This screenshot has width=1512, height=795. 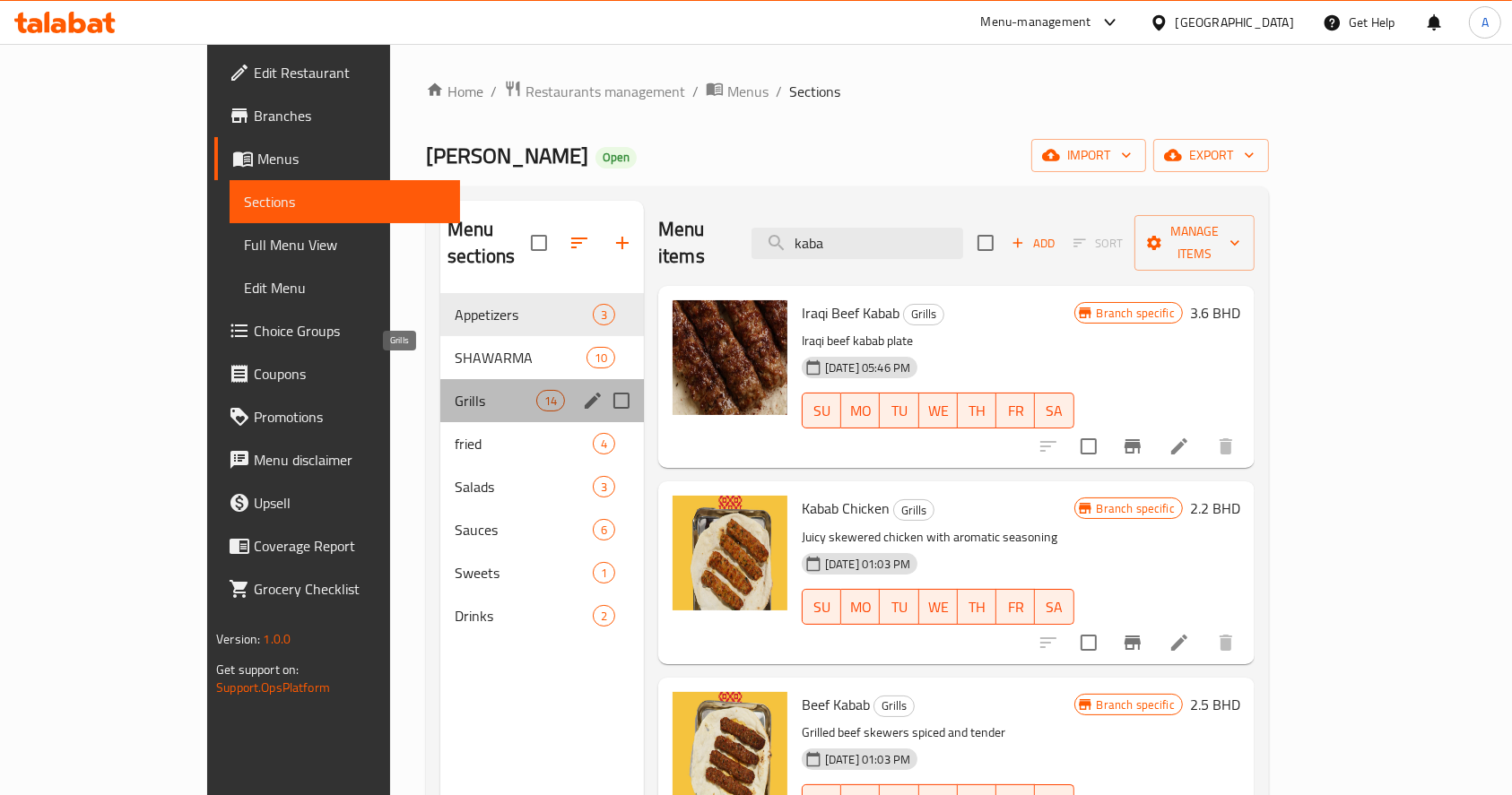 What do you see at coordinates (860, 410) in the screenshot?
I see `button: MO` at bounding box center [860, 410].